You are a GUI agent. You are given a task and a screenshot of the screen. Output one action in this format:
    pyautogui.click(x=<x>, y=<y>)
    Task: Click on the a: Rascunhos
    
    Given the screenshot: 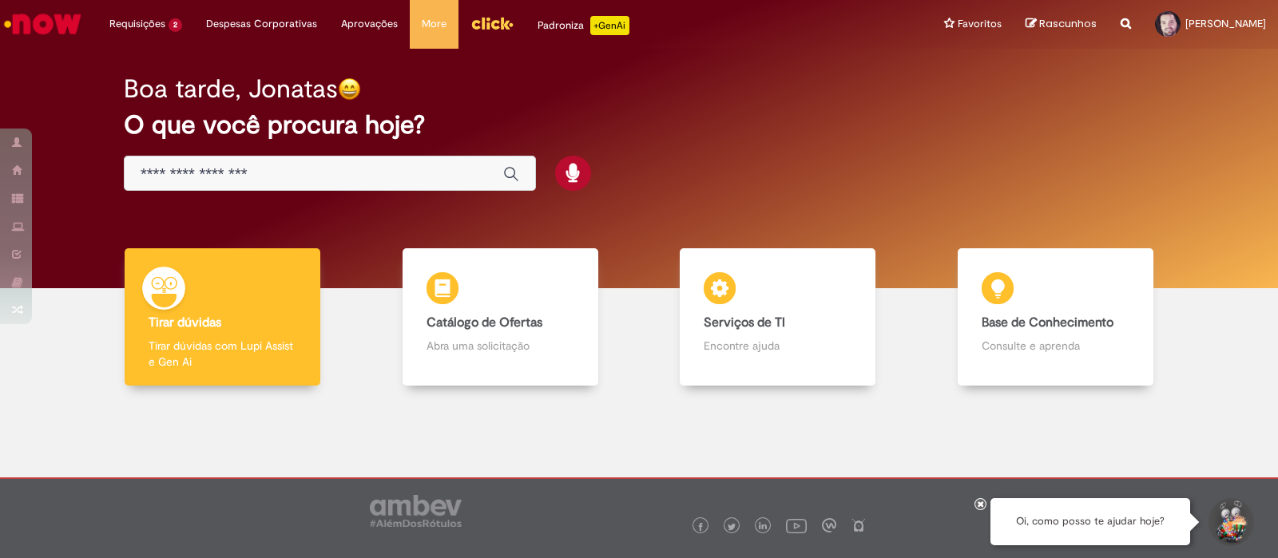 What is the action you would take?
    pyautogui.click(x=1061, y=24)
    